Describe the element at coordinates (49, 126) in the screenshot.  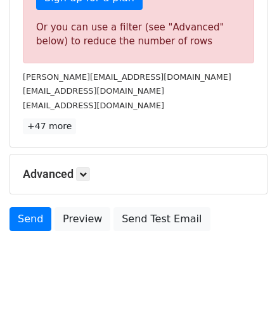
I see `a: +47 more` at that location.